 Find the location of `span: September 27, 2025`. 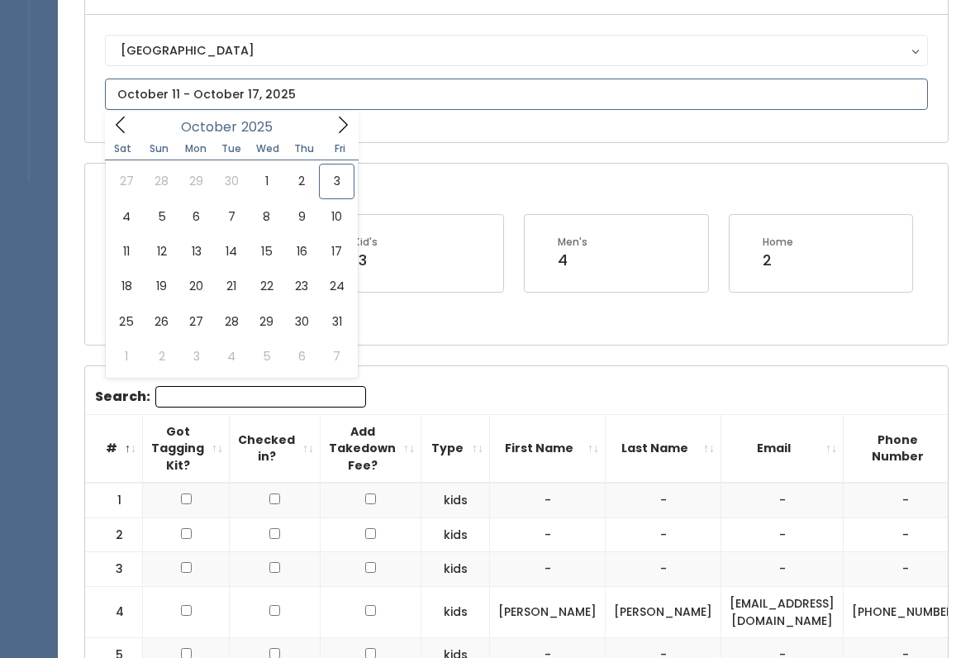

span: September 27, 2025 is located at coordinates (126, 181).